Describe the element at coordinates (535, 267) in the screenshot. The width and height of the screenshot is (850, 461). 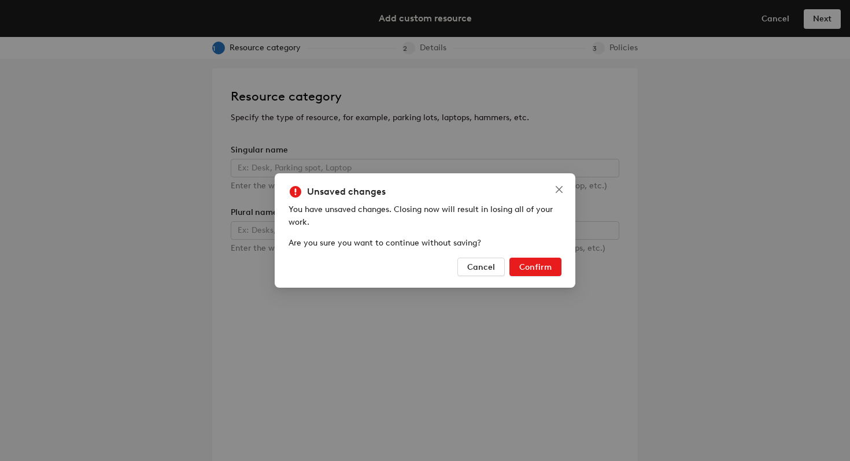
I see `span: Confirm` at that location.